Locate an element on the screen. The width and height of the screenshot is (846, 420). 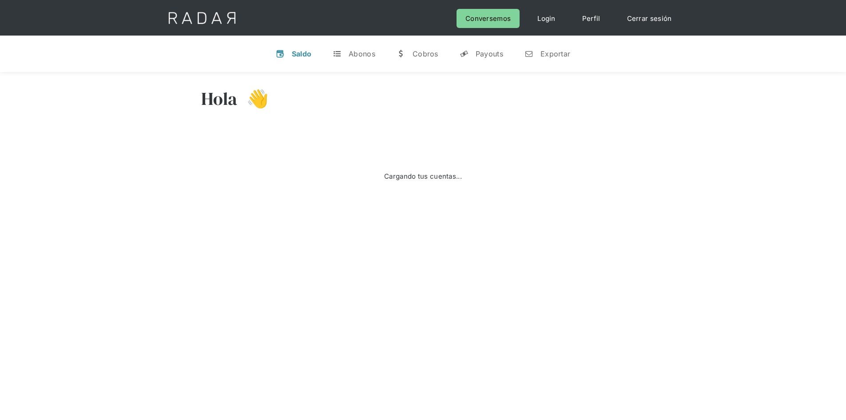
a: Cerrar sesión is located at coordinates (649, 18).